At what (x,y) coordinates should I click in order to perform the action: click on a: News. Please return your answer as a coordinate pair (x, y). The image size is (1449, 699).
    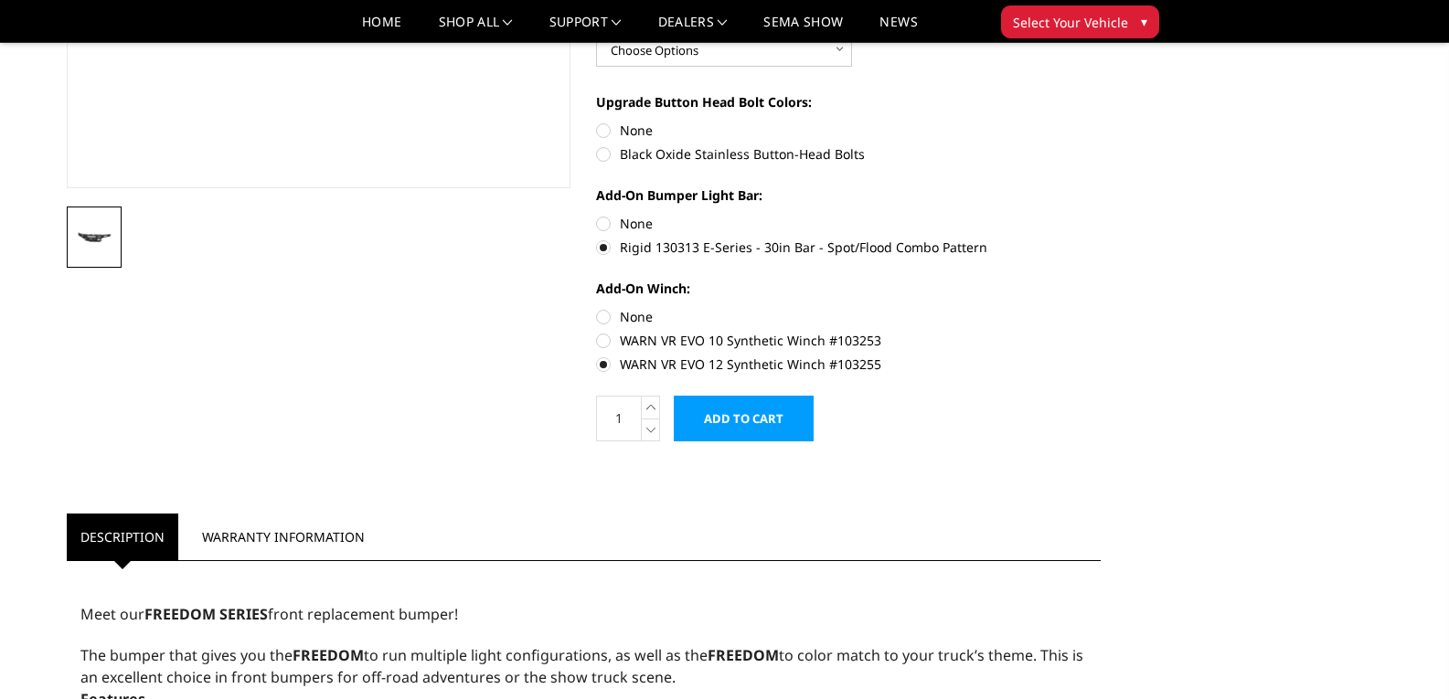
    Looking at the image, I should click on (897, 28).